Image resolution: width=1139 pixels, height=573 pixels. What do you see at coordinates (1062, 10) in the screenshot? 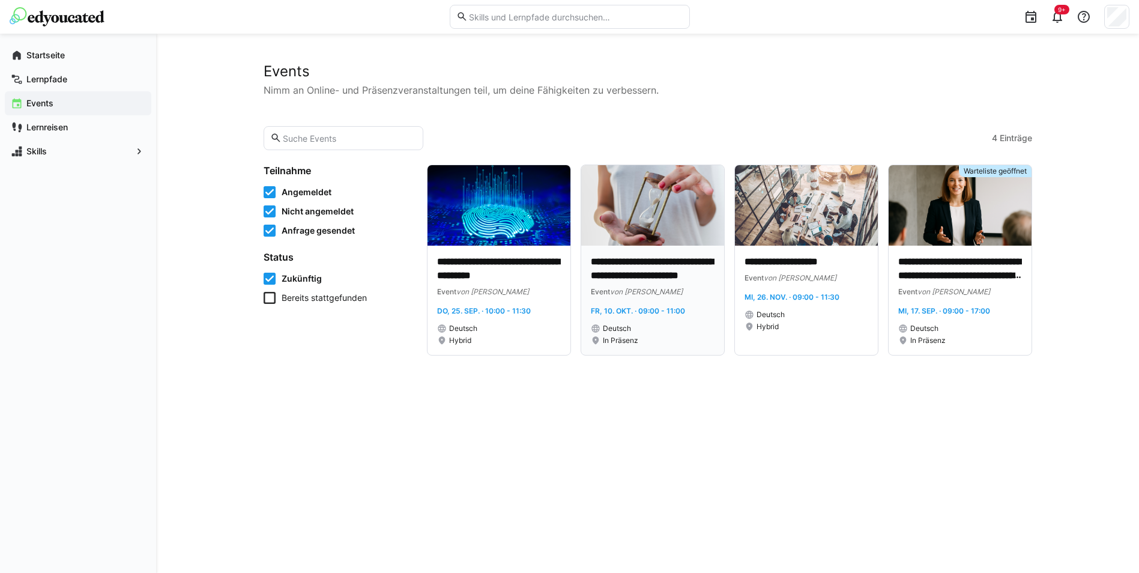
I see `span: 9+` at bounding box center [1062, 10].